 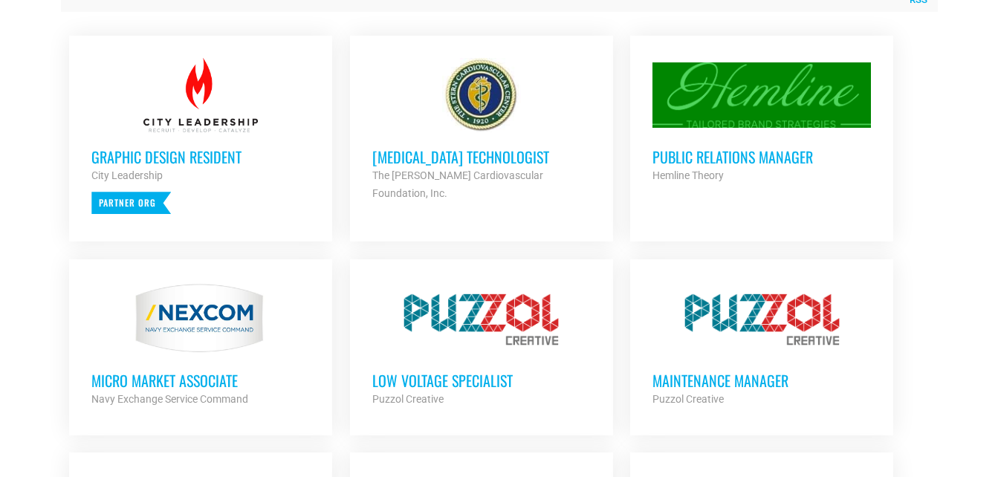 What do you see at coordinates (762, 121) in the screenshot?
I see `a: Public Relations Manager Hemline Theory` at bounding box center [762, 121].